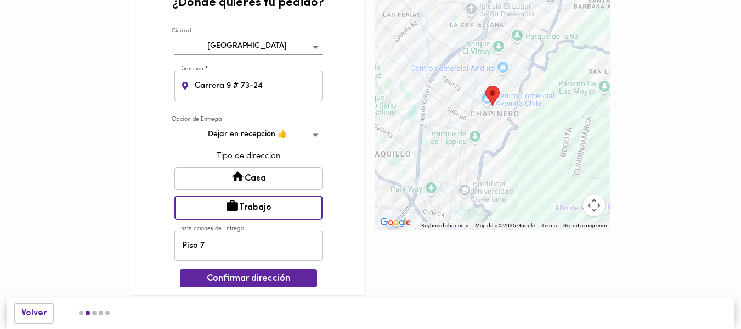 Image resolution: width=741 pixels, height=329 pixels. Describe the element at coordinates (248, 156) in the screenshot. I see `p: Tipo de direccion` at that location.